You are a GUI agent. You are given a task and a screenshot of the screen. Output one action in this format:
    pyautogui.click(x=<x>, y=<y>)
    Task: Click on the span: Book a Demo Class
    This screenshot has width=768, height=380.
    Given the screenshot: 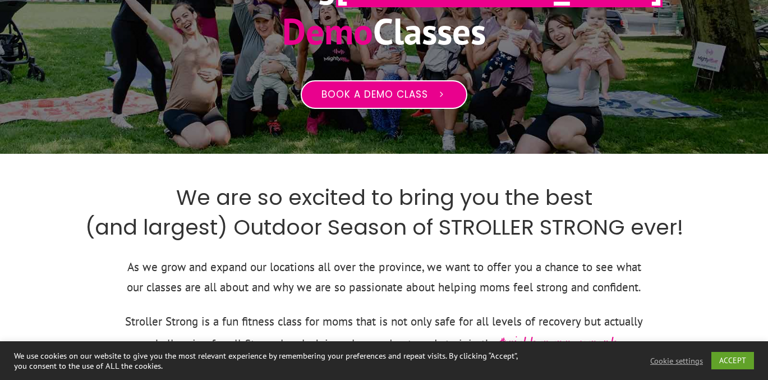 What is the action you would take?
    pyautogui.click(x=375, y=95)
    